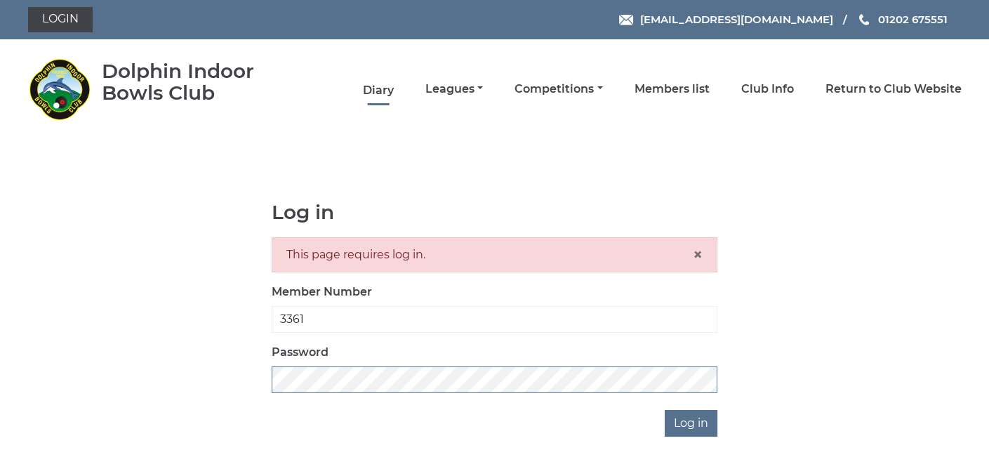  What do you see at coordinates (626, 20) in the screenshot?
I see `img: Email` at bounding box center [626, 20].